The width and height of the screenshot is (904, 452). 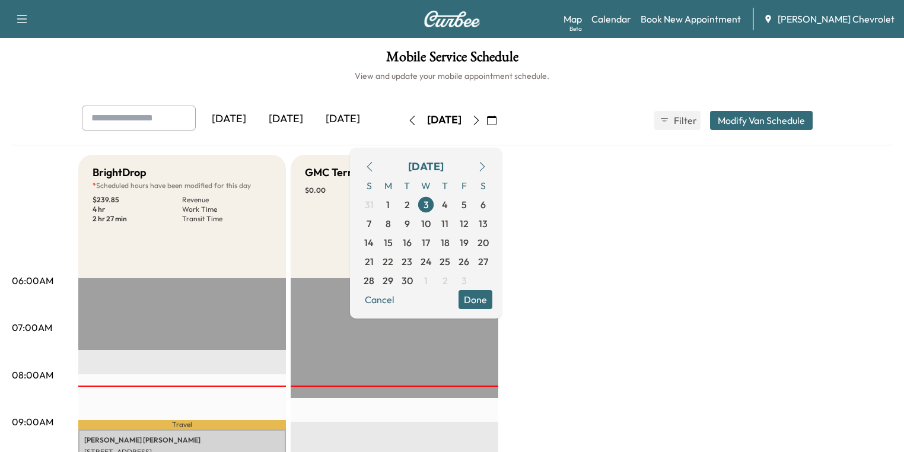 What do you see at coordinates (426, 186) in the screenshot?
I see `span: W` at bounding box center [426, 186].